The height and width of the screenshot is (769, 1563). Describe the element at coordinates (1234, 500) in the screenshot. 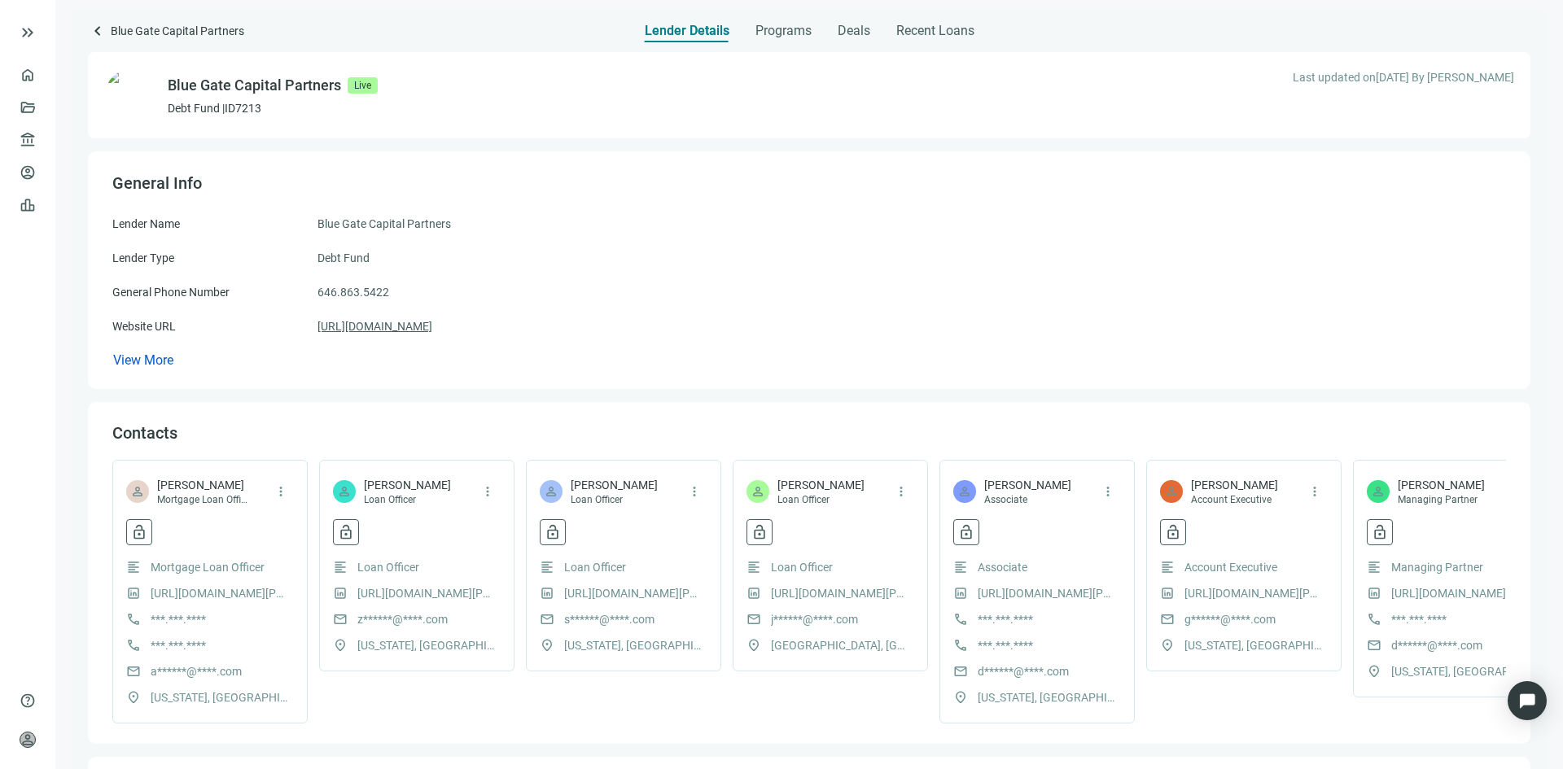

I see `span: Account Executive` at that location.